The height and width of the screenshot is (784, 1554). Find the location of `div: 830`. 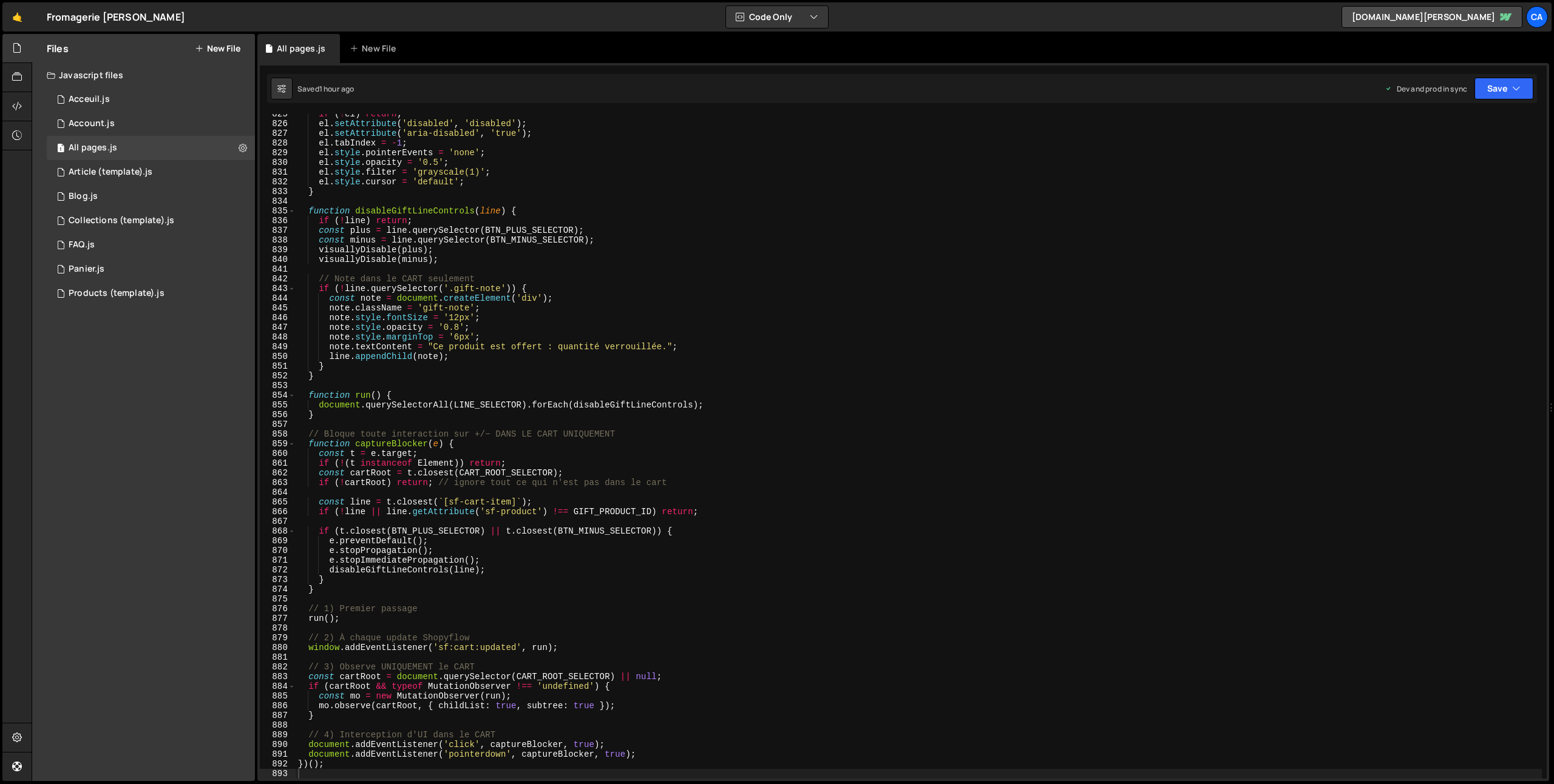

div: 830 is located at coordinates (278, 163).